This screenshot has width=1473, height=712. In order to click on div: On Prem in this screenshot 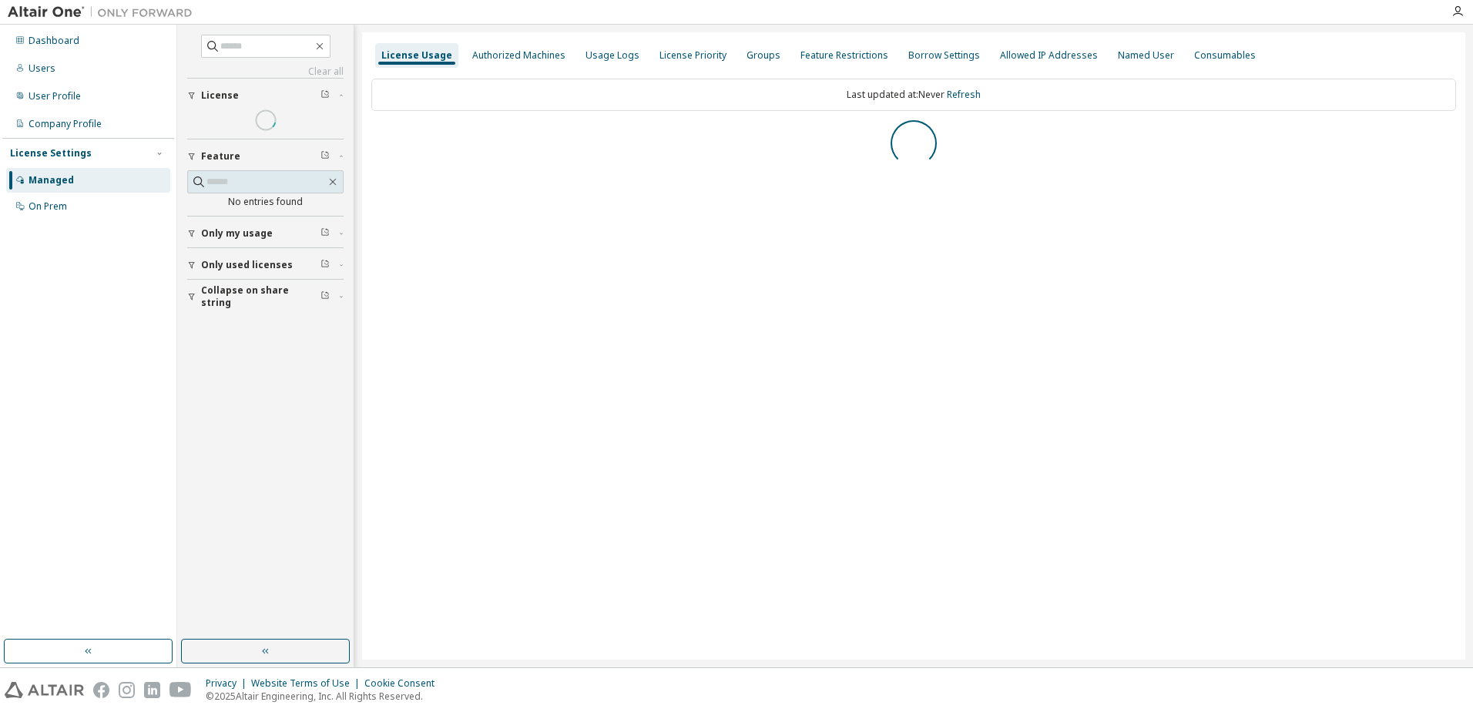, I will do `click(48, 206)`.